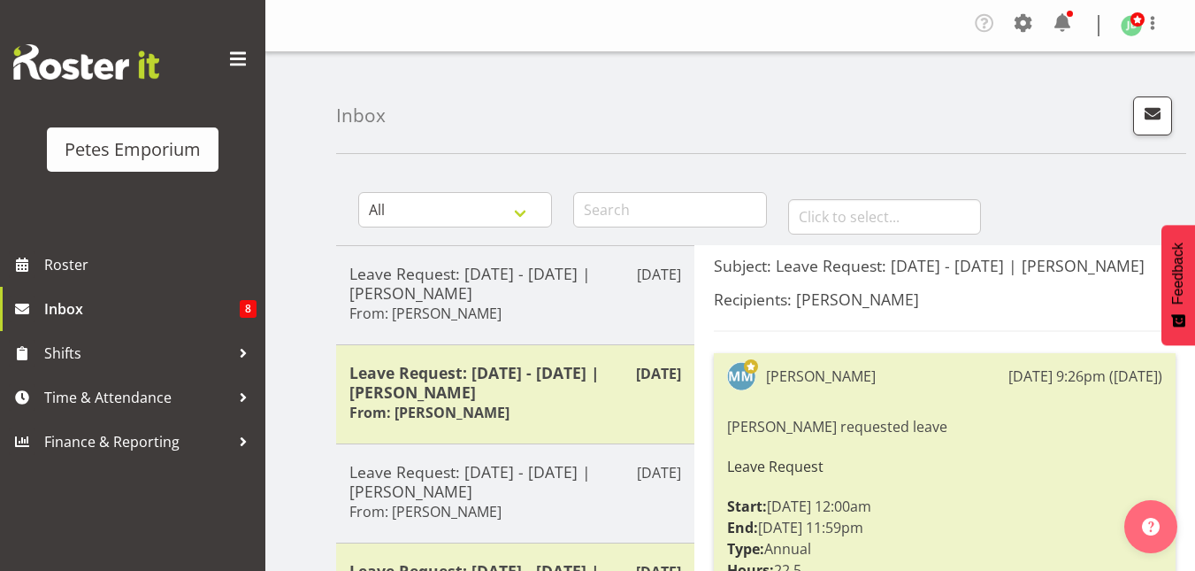 This screenshot has width=1195, height=571. I want to click on strong: End:, so click(742, 527).